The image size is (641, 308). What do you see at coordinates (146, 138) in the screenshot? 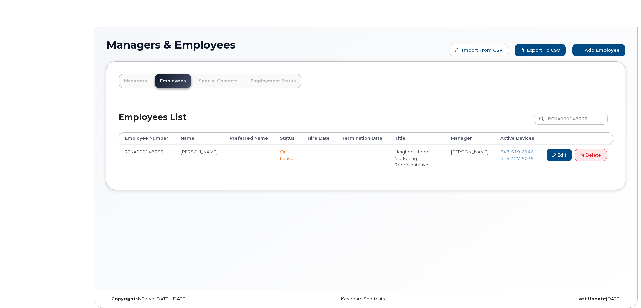
I see `th: Employee Number` at bounding box center [146, 138].